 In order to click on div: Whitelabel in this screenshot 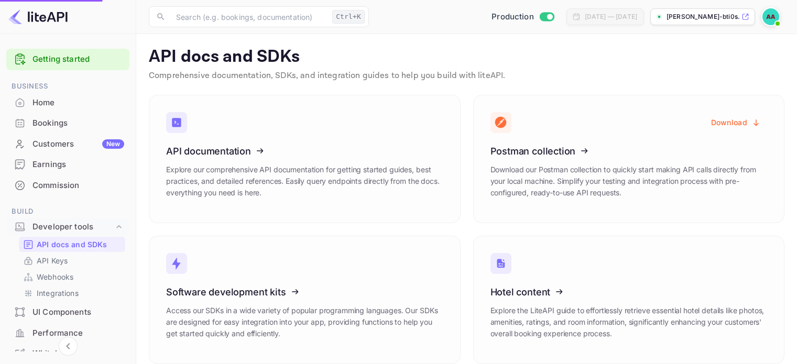, I will do `click(78, 353)`.